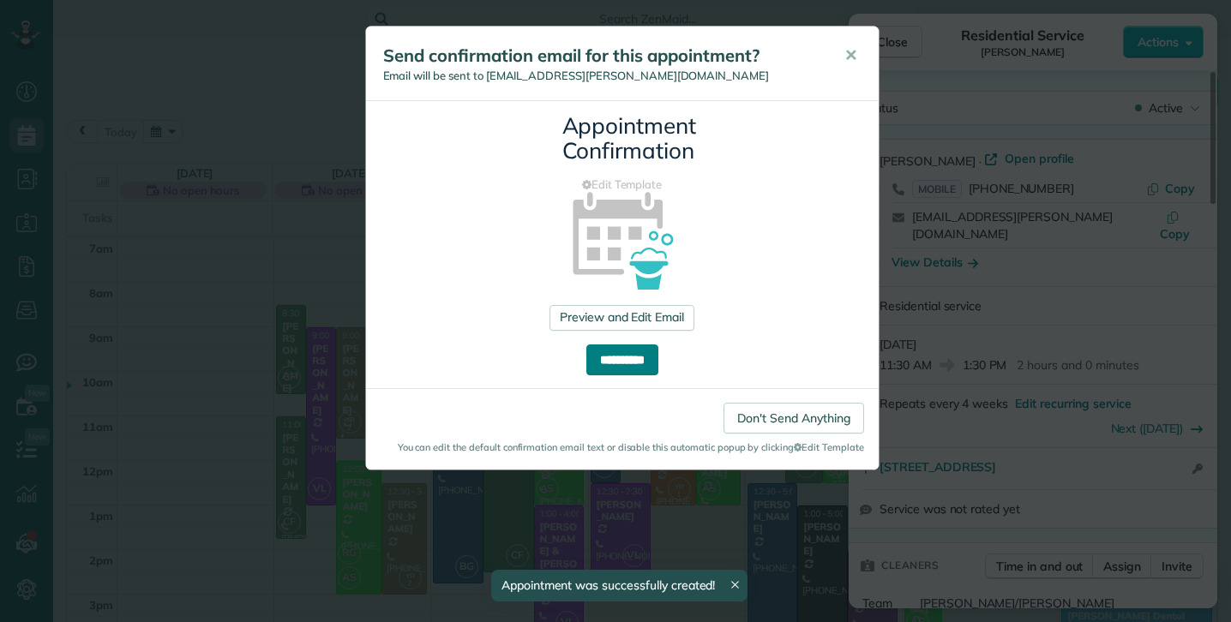 The image size is (1231, 622). What do you see at coordinates (622, 318) in the screenshot?
I see `a: Preview and Edit Email` at bounding box center [622, 318].